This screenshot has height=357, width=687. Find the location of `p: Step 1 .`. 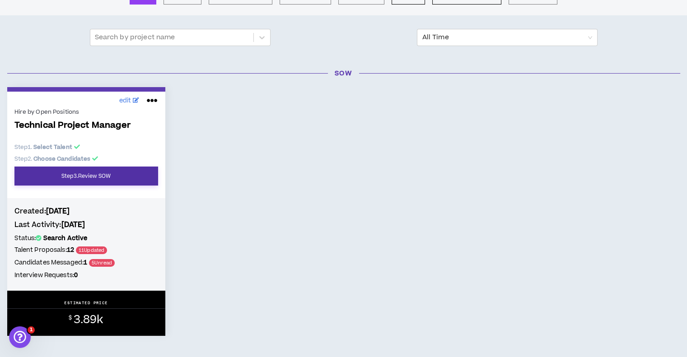

p: Step 1 . is located at coordinates (86, 147).